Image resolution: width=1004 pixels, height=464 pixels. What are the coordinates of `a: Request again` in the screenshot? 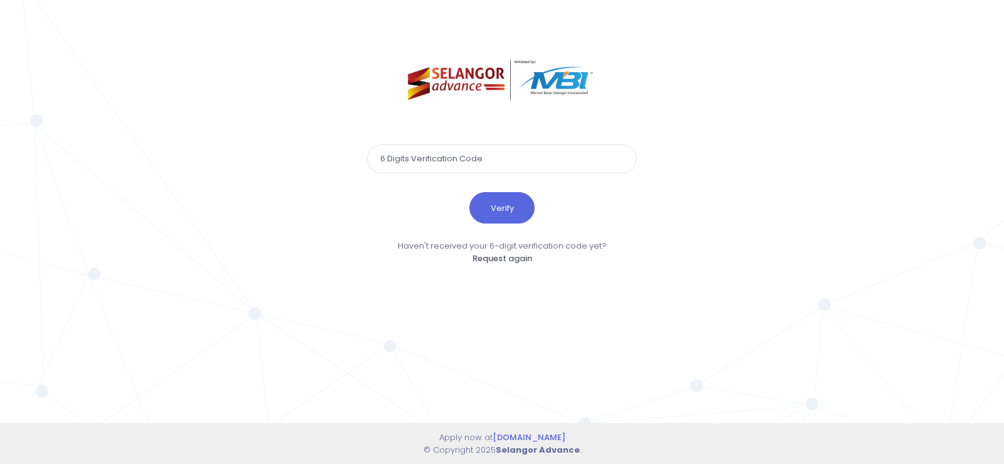 It's located at (502, 258).